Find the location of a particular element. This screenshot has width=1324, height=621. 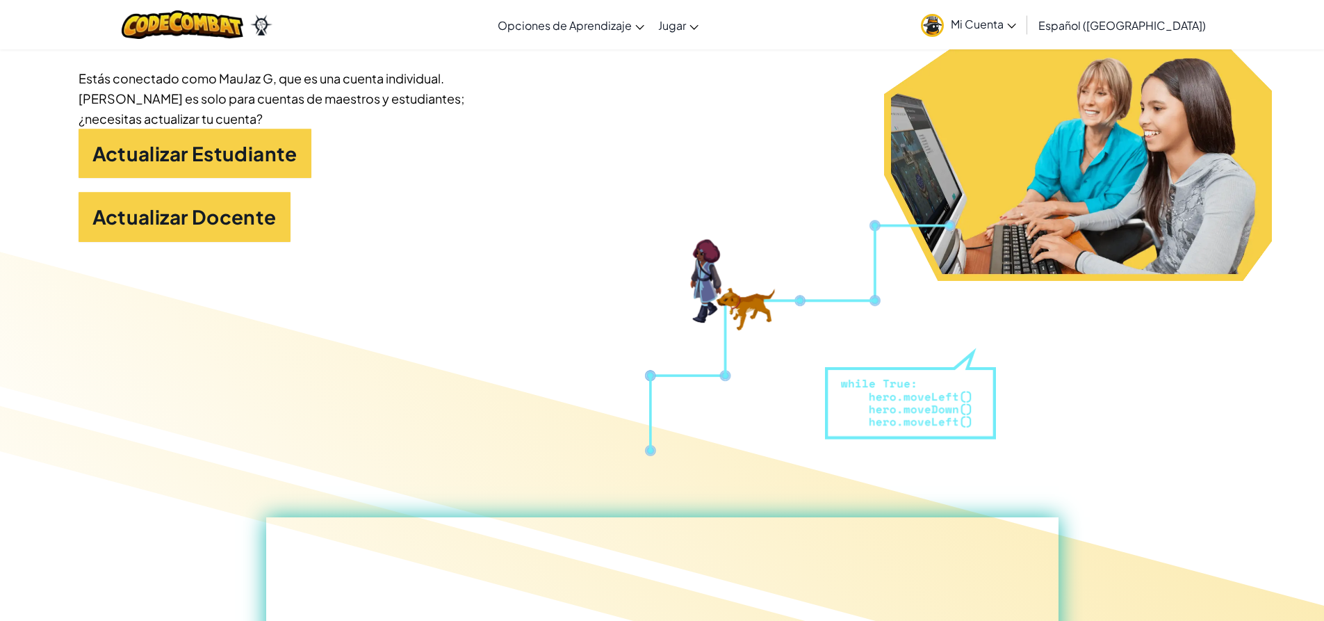

a: Mi Cuenta is located at coordinates (968, 24).